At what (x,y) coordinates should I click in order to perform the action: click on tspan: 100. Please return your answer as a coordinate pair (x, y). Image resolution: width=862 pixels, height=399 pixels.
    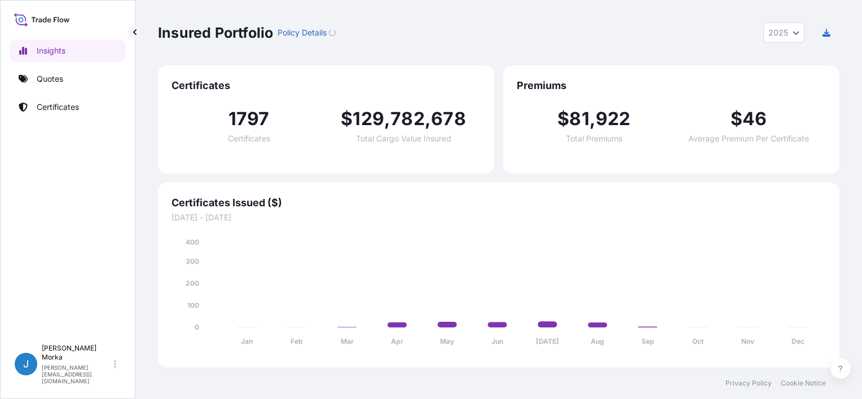
    Looking at the image, I should click on (193, 305).